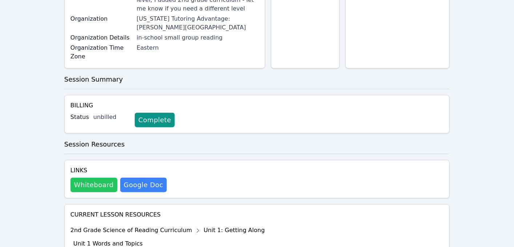 The width and height of the screenshot is (514, 247). Describe the element at coordinates (167, 231) in the screenshot. I see `div: 2nd Grade Science of Reading Curriculum Unit 1: Getting Along` at that location.